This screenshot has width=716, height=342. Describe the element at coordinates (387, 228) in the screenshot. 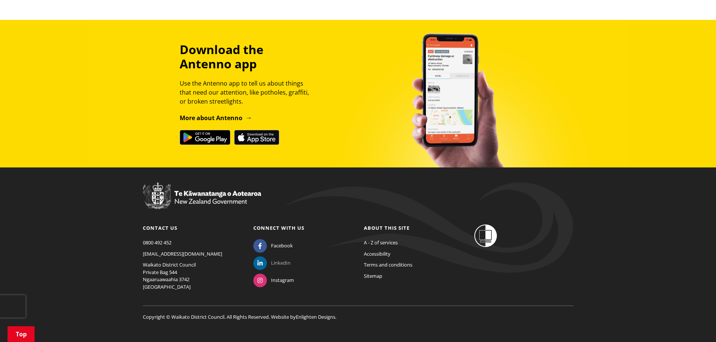

I see `a: About this site` at that location.